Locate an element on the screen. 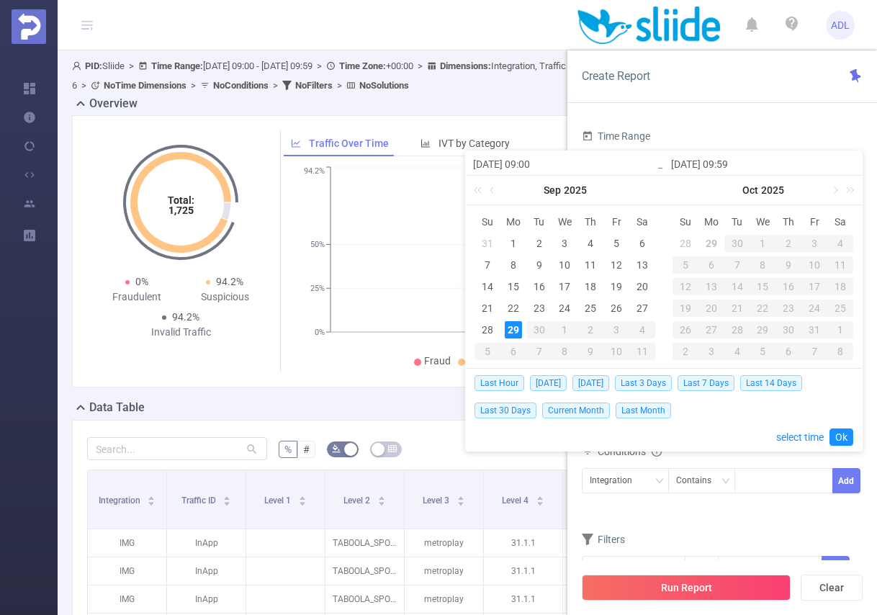  span: Su is located at coordinates (686, 222).